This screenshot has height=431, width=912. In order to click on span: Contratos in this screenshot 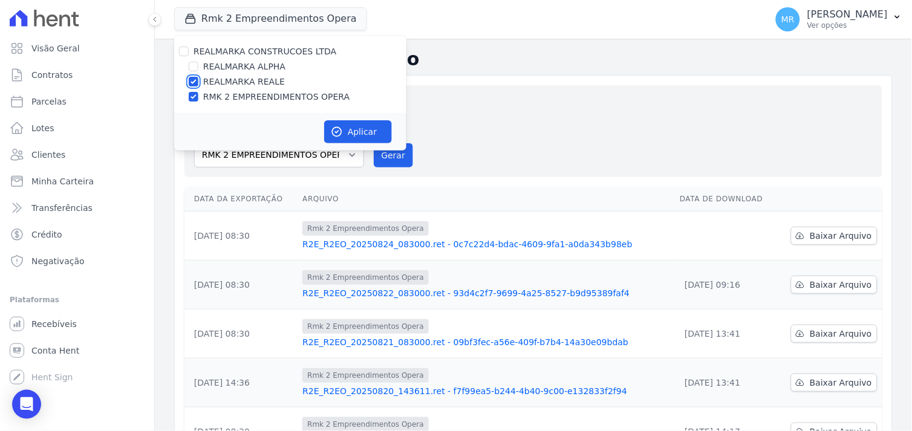, I will do `click(52, 75)`.